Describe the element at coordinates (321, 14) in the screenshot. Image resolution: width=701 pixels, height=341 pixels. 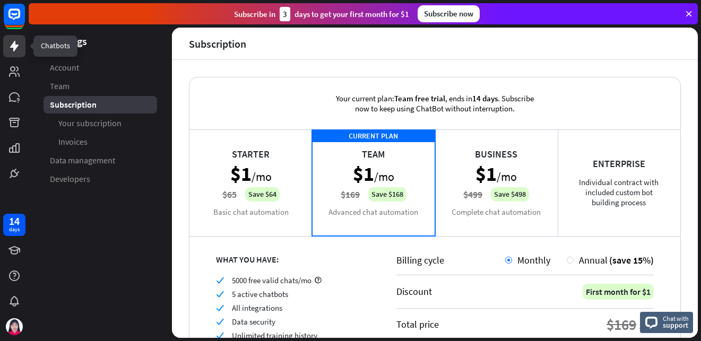
I see `div: Subscribe in days to get your first month for $1` at that location.